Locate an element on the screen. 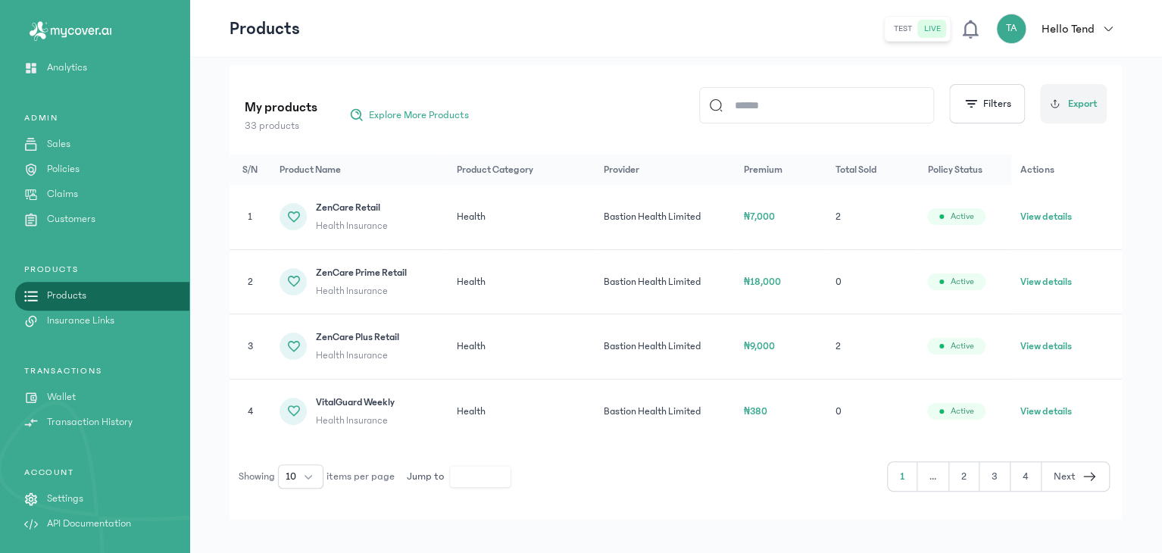 This screenshot has width=1162, height=553. p: My products is located at coordinates (281, 108).